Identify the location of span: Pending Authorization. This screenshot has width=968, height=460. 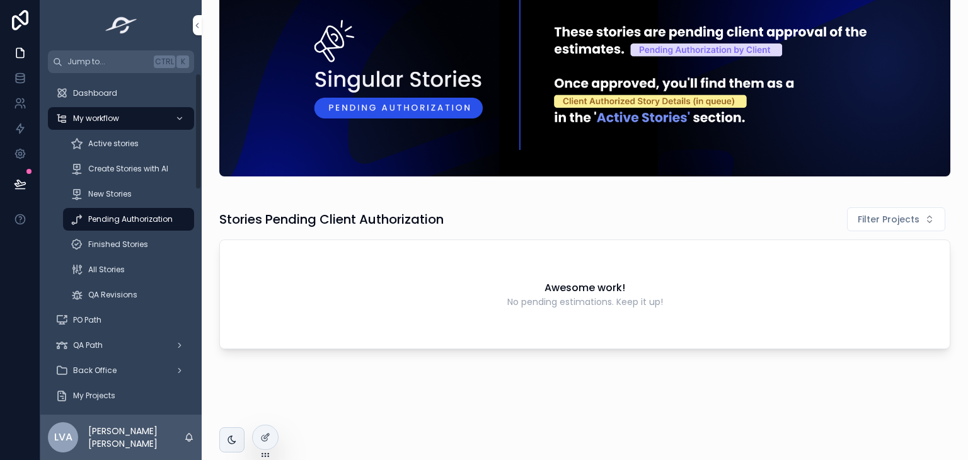
(130, 219).